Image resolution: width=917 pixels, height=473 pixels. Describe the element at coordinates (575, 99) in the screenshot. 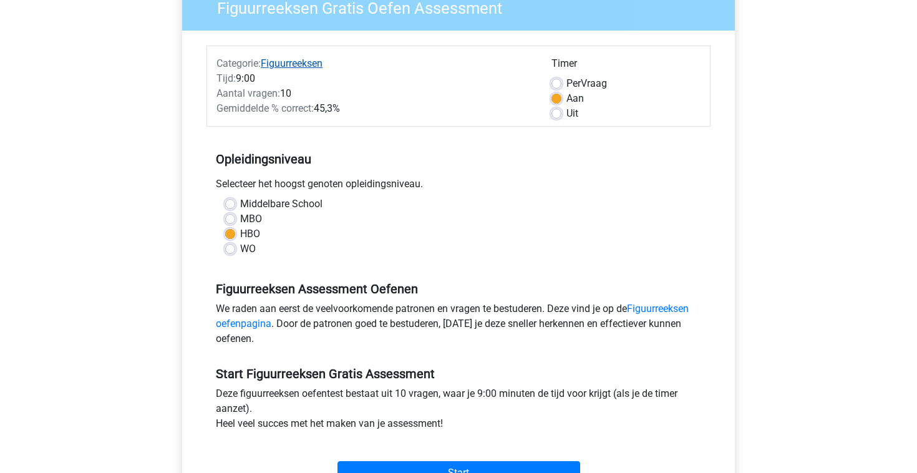

I see `label: Aan` at that location.